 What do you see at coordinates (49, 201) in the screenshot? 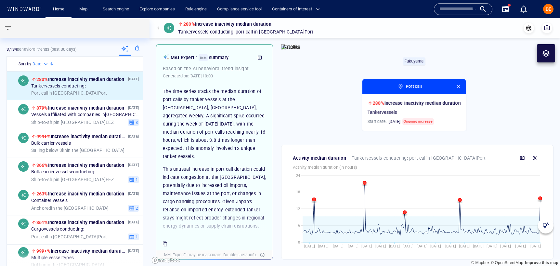
I see `span: Container vessels` at bounding box center [49, 201].